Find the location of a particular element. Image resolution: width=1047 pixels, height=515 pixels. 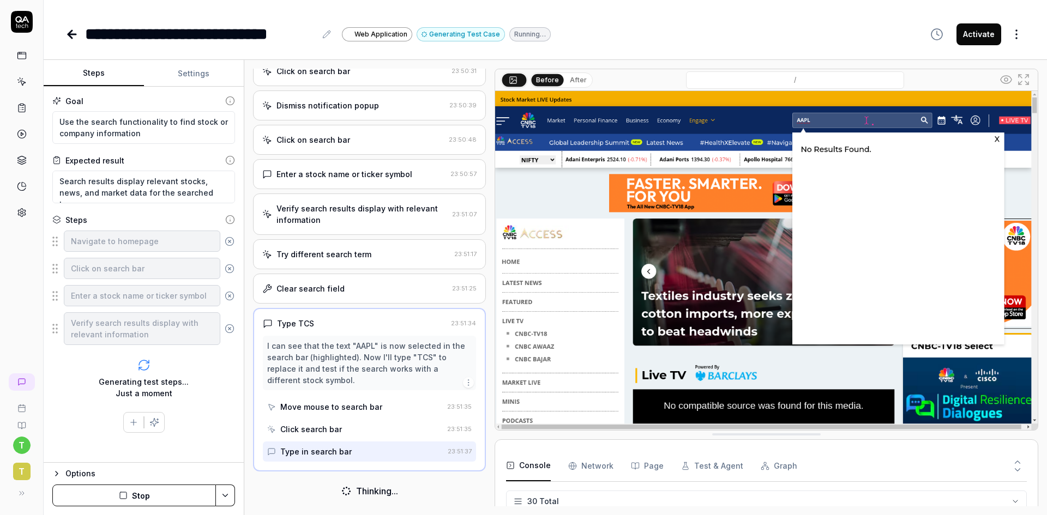

button: Before is located at coordinates (547, 80).